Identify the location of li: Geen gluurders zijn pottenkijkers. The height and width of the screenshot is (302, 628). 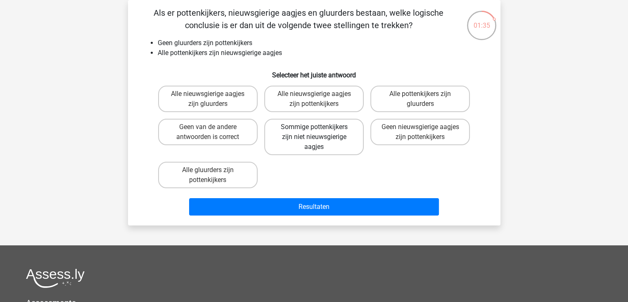
(323, 43).